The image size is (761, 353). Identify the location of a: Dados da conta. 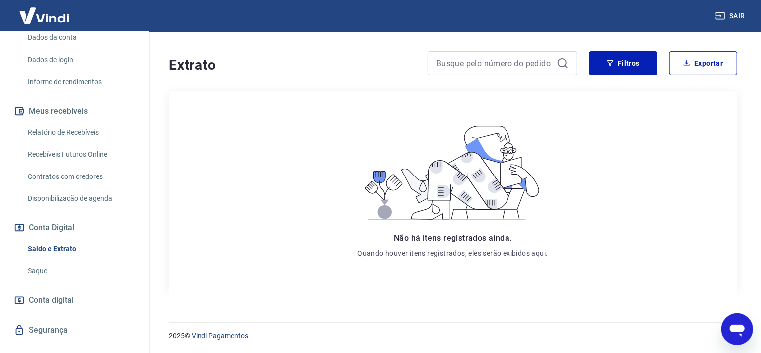
(80, 37).